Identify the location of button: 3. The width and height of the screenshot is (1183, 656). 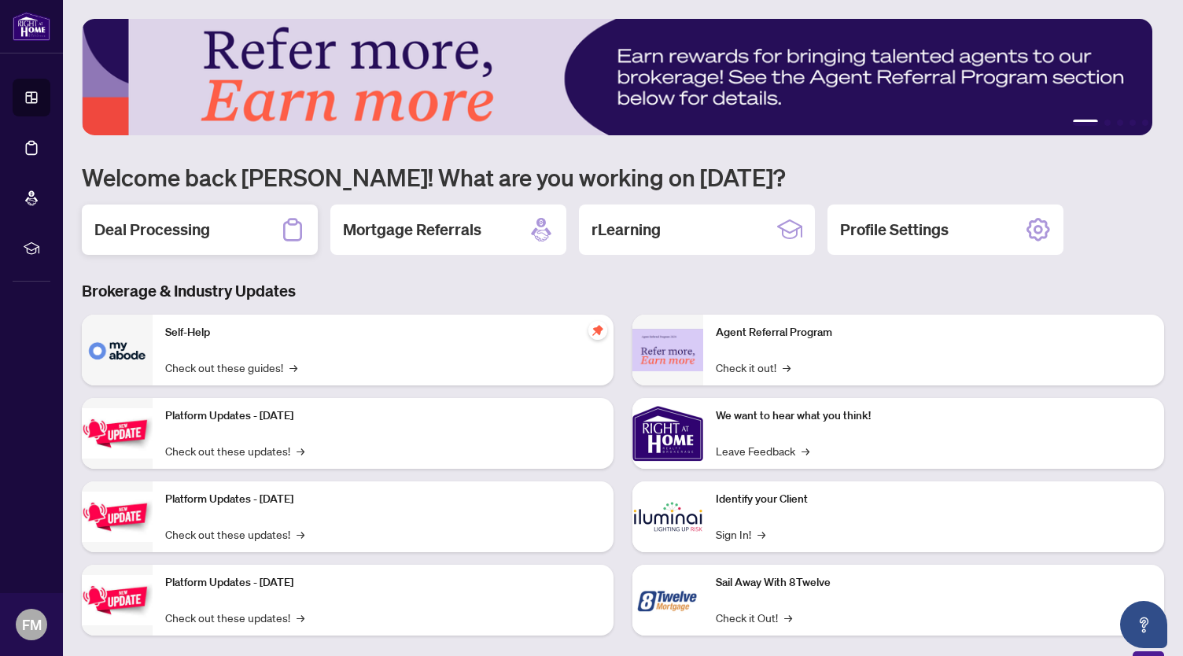
(1120, 123).